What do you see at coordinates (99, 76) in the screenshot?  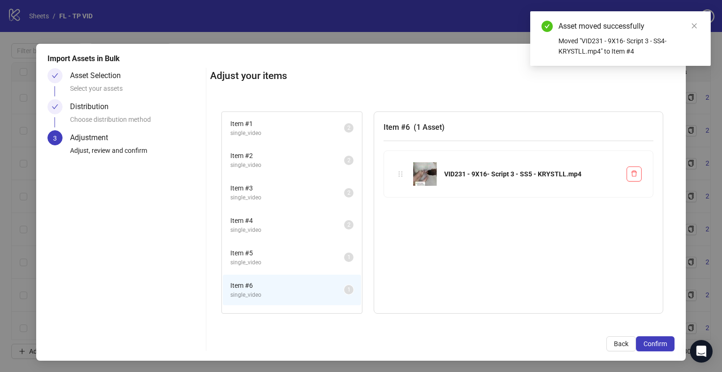 I see `div: Asset Selection` at bounding box center [99, 76].